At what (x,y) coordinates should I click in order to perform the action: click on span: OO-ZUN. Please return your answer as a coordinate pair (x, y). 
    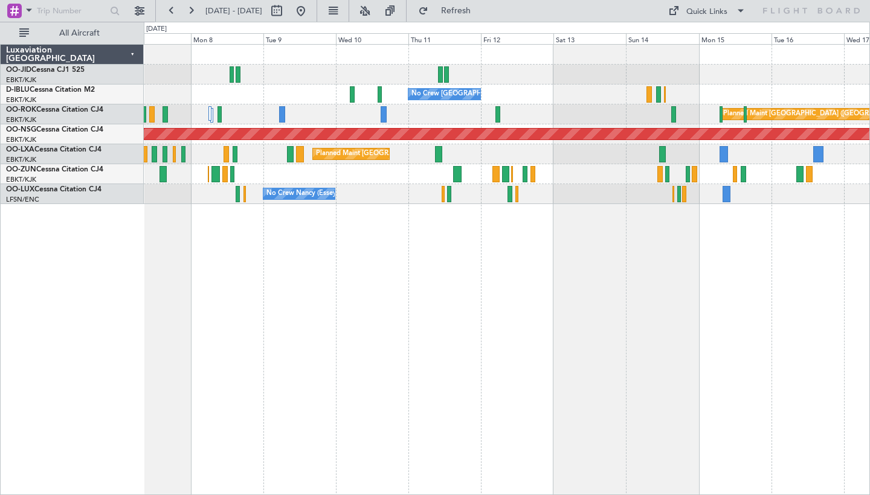
    Looking at the image, I should click on (21, 170).